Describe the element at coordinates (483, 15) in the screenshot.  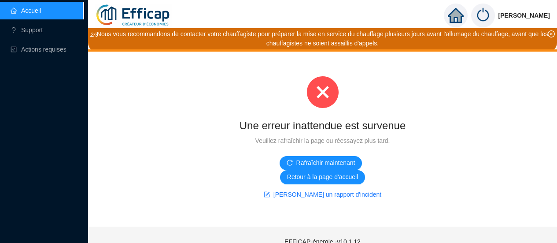
I see `img: power` at that location.